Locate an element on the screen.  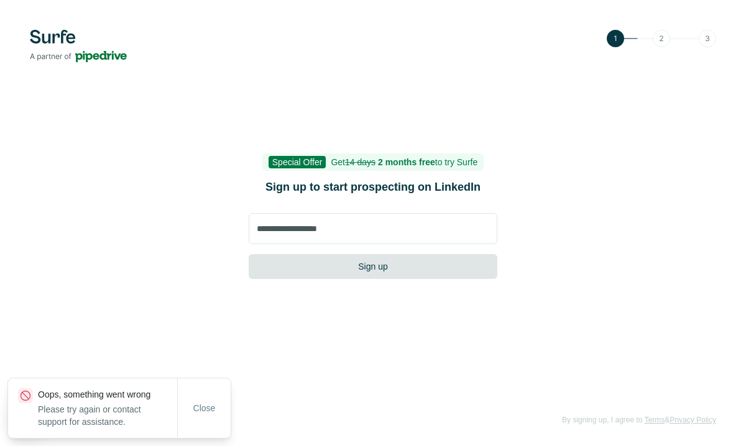
p: Please try again or contact support for assistance. is located at coordinates (108, 416).